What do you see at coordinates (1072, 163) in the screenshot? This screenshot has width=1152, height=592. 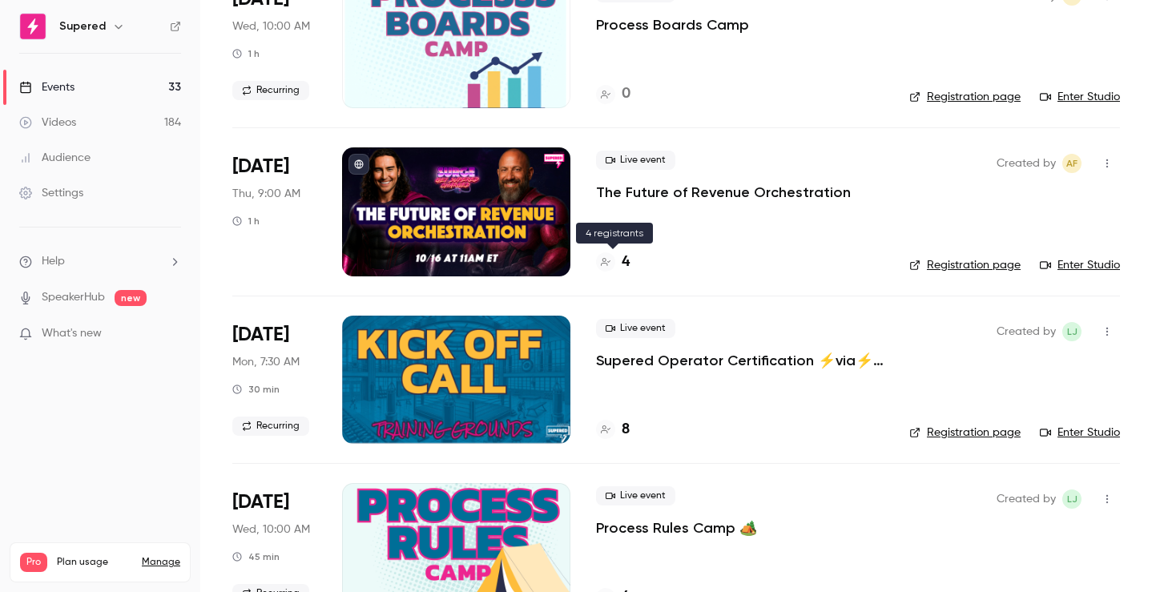 I see `span: AF` at bounding box center [1072, 163].